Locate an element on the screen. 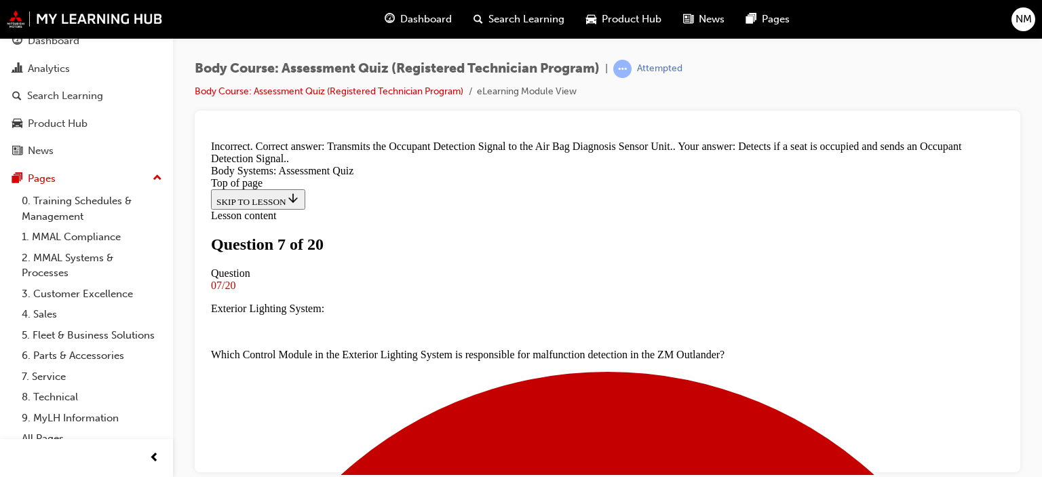  a: 4. Sales is located at coordinates (92, 314).